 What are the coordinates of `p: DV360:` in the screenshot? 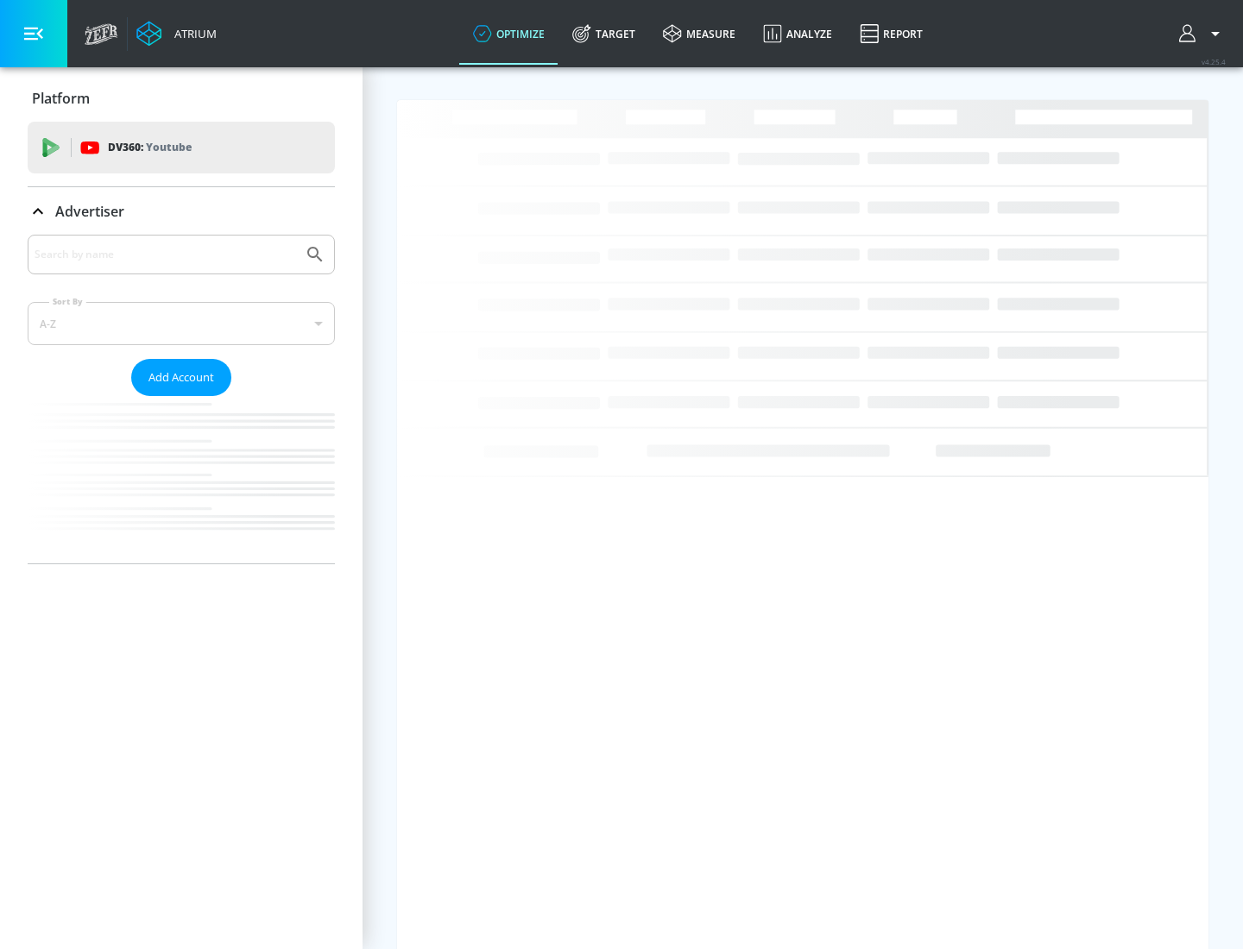 It's located at (149, 148).